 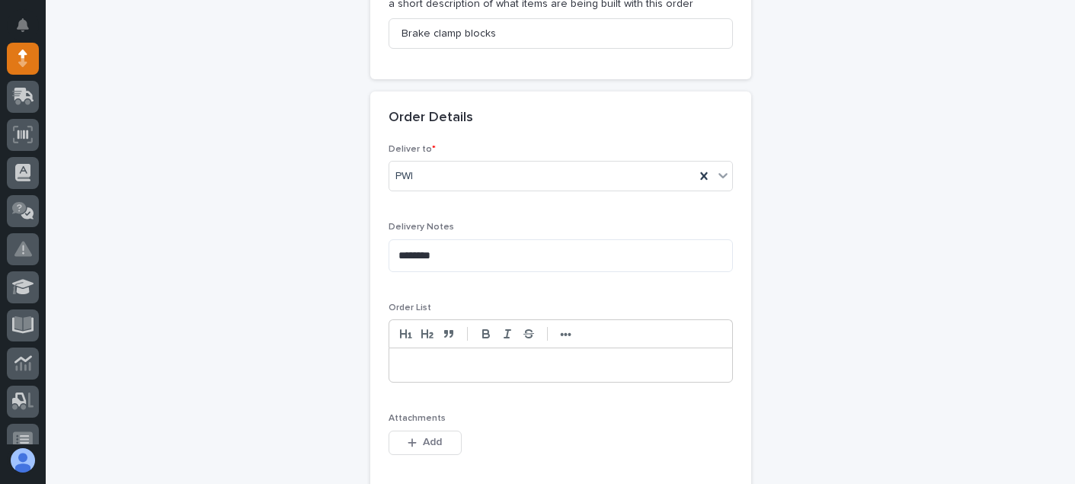 What do you see at coordinates (410, 308) in the screenshot?
I see `span: Order List` at bounding box center [410, 308].